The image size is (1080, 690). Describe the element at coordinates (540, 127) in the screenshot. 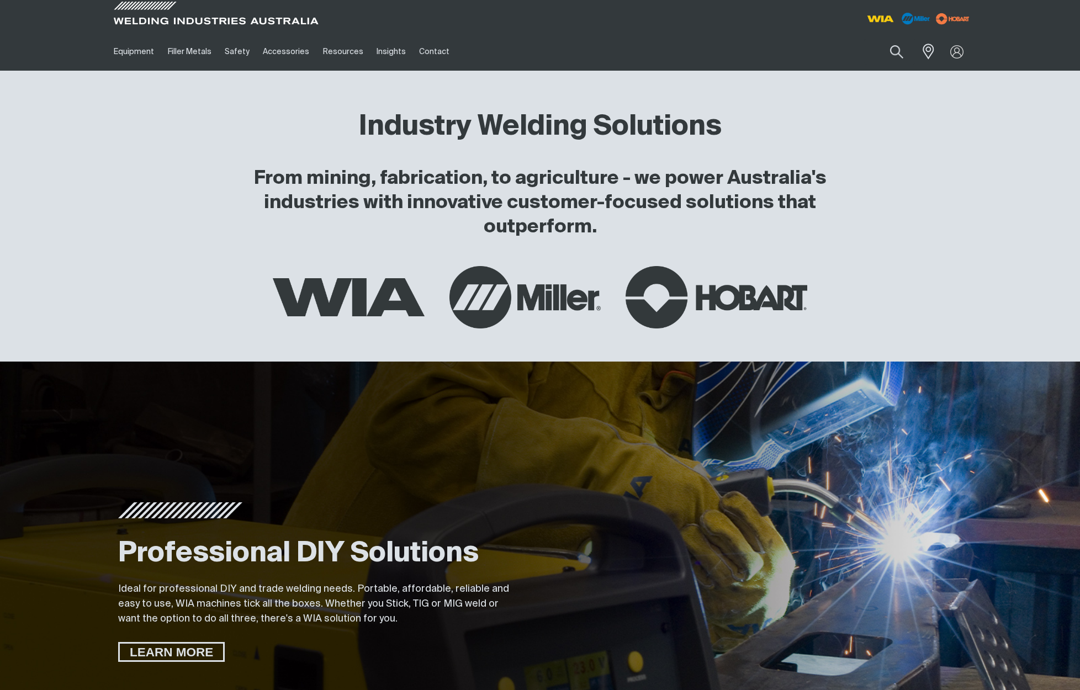

I see `span: Industry Welding Solutions` at that location.